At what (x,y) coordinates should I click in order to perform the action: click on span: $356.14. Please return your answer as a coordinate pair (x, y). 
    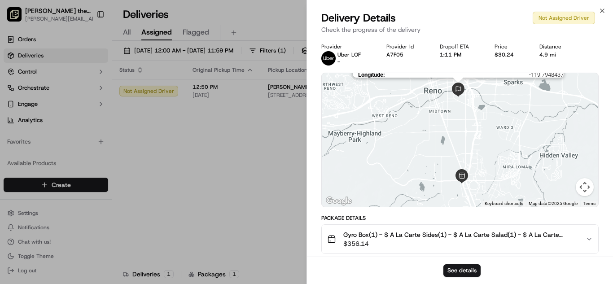
    Looking at the image, I should click on (461, 244).